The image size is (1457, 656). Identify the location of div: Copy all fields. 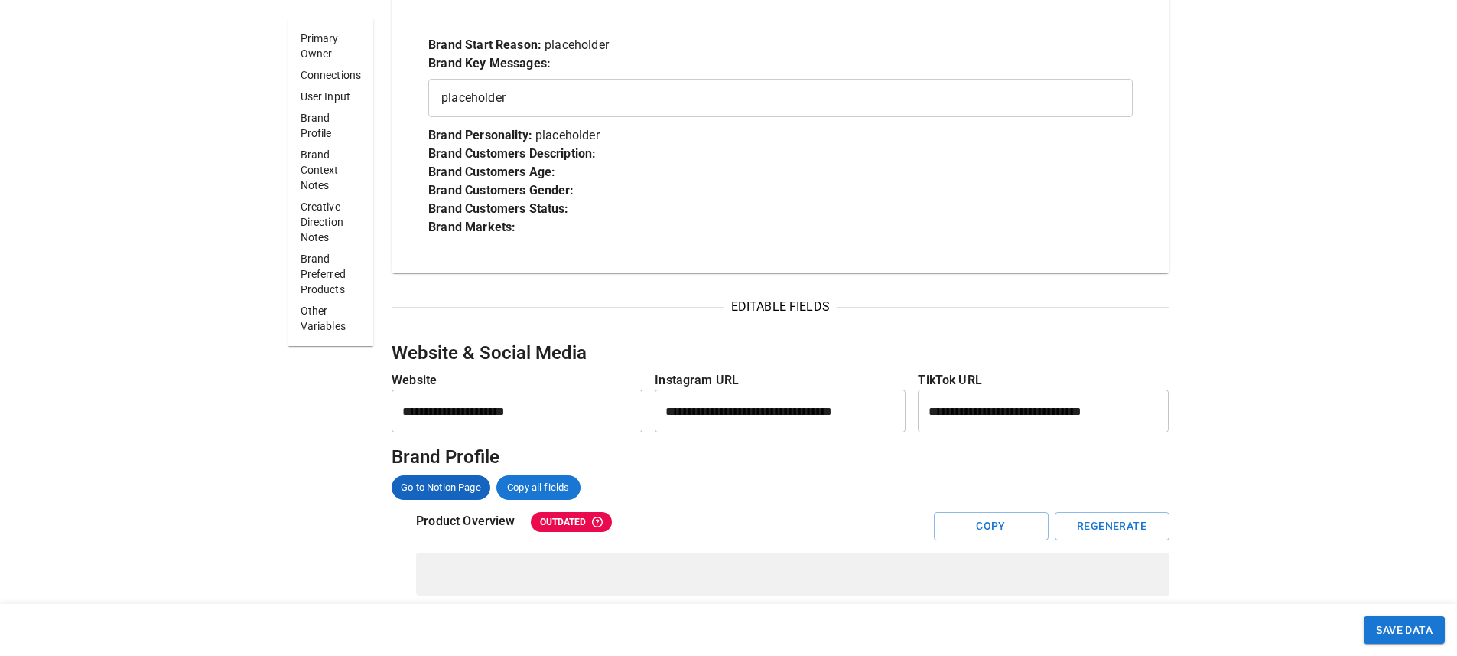
(539, 487).